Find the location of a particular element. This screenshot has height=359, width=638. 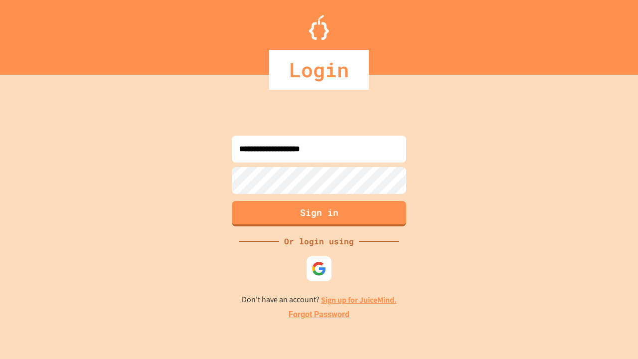

div: Login is located at coordinates (319, 70).